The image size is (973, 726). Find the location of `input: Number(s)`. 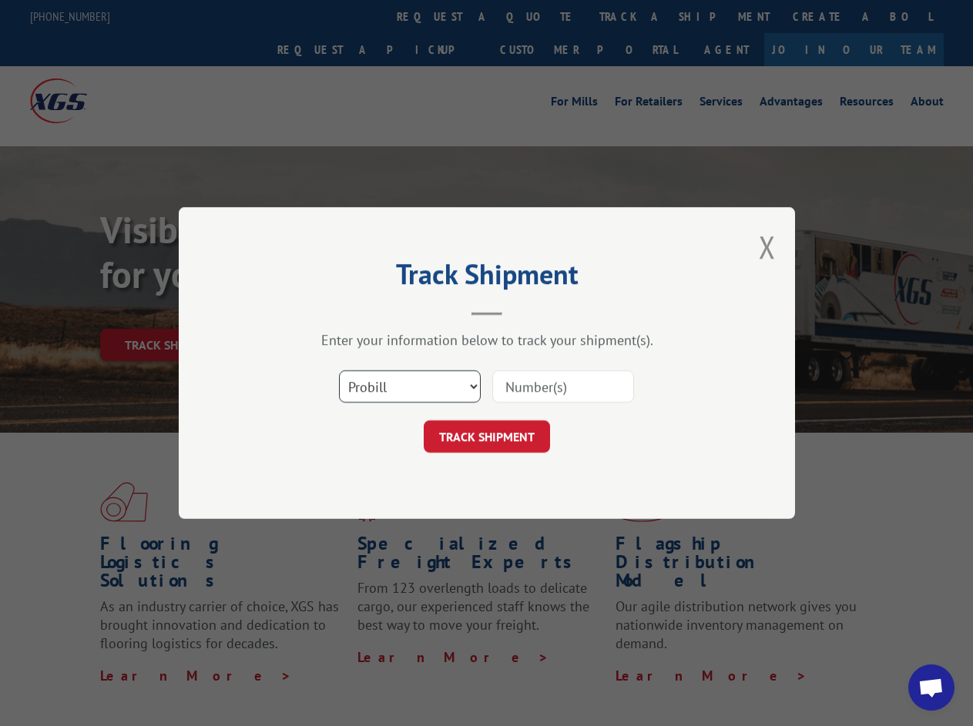

input: Number(s) is located at coordinates (563, 387).